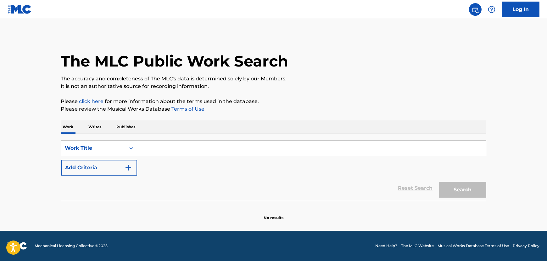 The width and height of the screenshot is (547, 261). I want to click on a: Musical Works Database Terms of Use, so click(473, 246).